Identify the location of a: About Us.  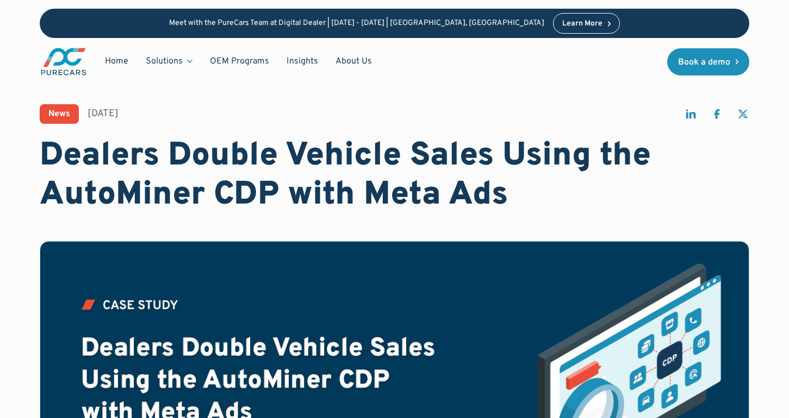
(353, 61).